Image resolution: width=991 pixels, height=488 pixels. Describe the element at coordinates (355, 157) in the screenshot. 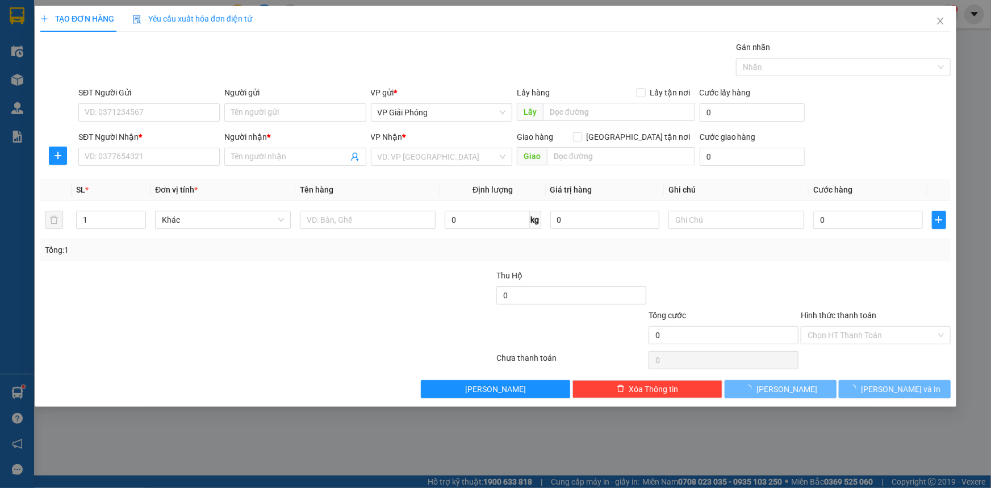

I see `span: user-add` at that location.